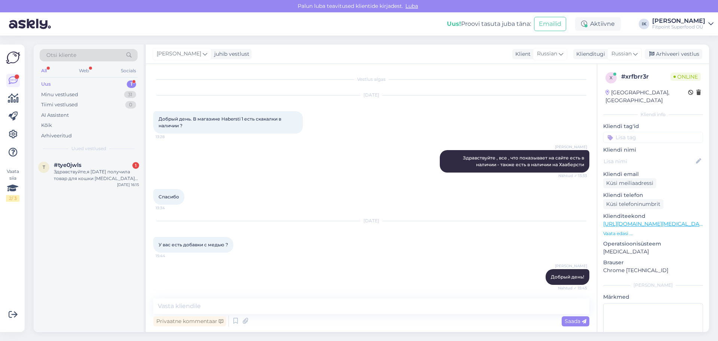 This screenshot has width=718, height=341. Describe the element at coordinates (567, 276) in the screenshot. I see `span: Добрый день!` at that location.